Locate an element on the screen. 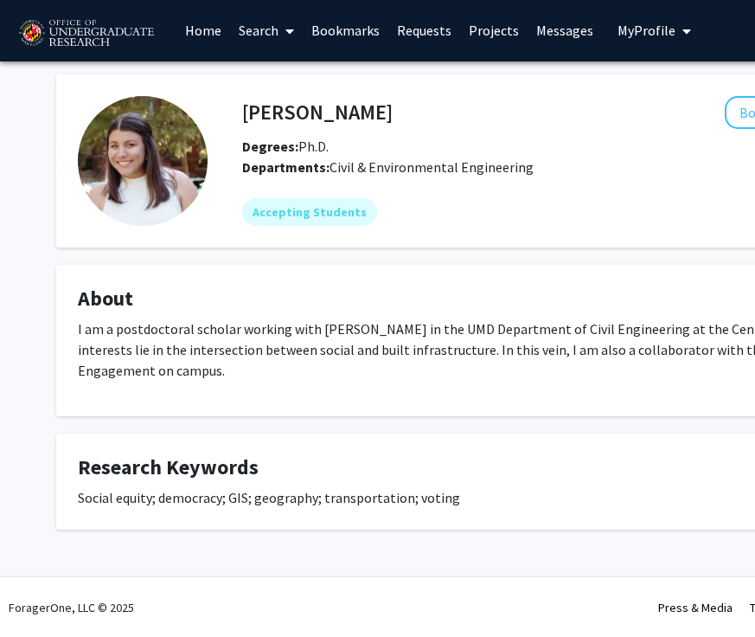  b: Degrees: is located at coordinates (270, 146).